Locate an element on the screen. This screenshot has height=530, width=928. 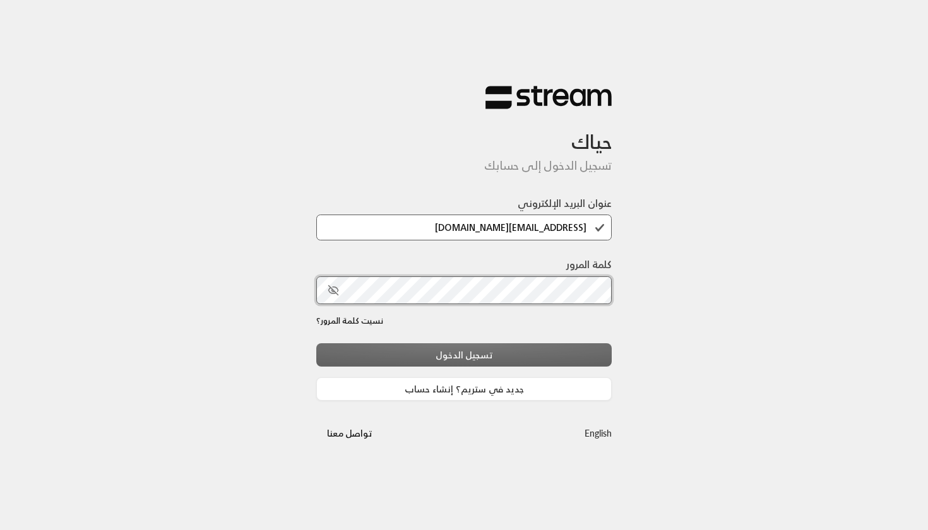
a: نسيت كلمة المرور؟ is located at coordinates (350, 321).